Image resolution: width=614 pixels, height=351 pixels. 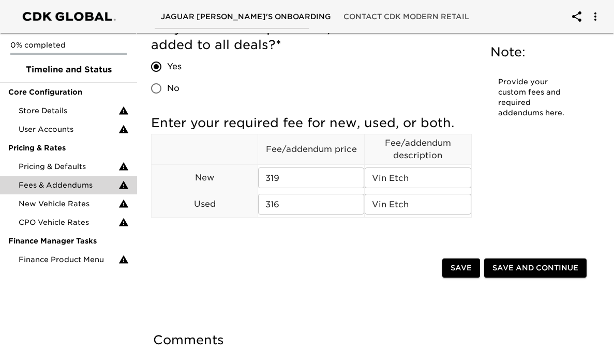 What do you see at coordinates (406, 17) in the screenshot?
I see `span: Contact CDK Modern Retail` at bounding box center [406, 17].